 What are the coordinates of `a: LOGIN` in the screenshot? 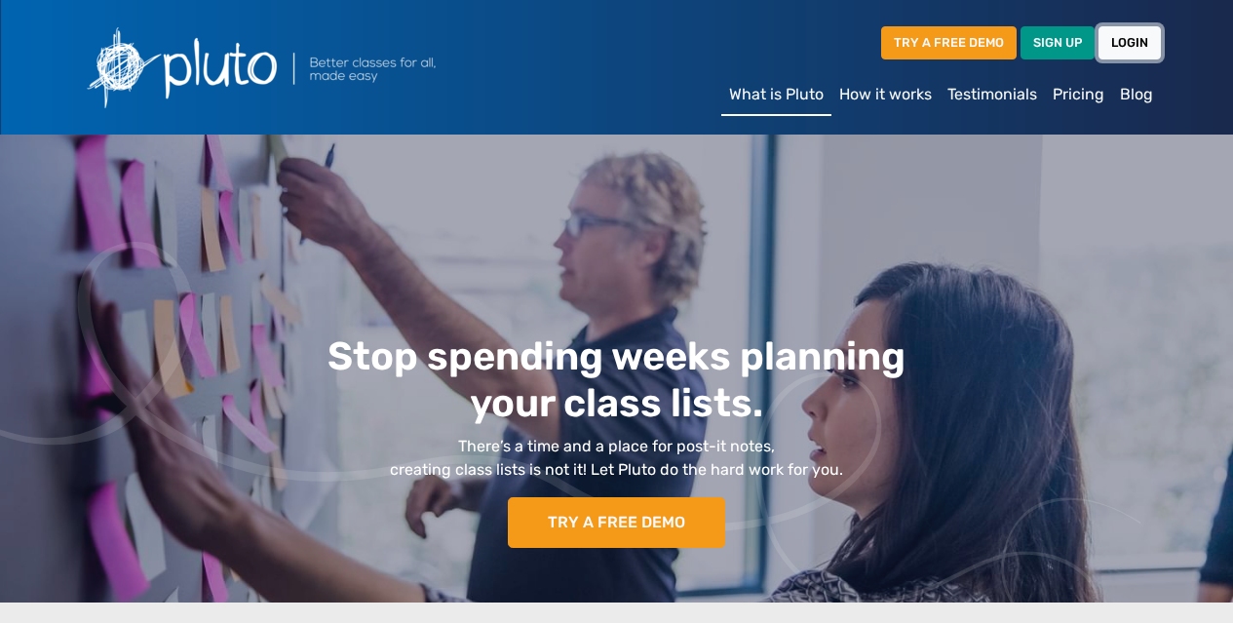 It's located at (1130, 42).